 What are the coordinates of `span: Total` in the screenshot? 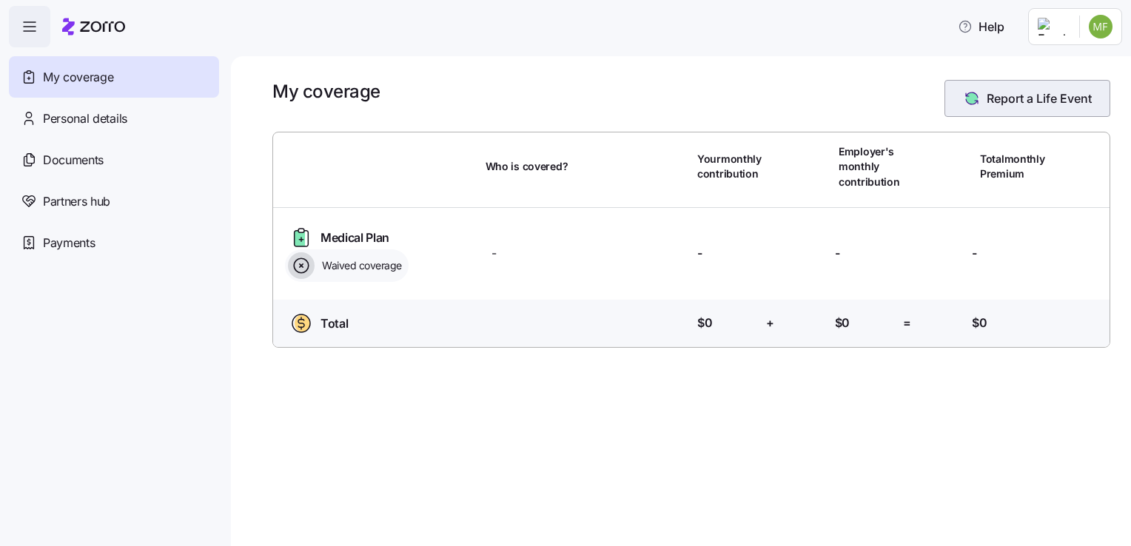 It's located at (334, 324).